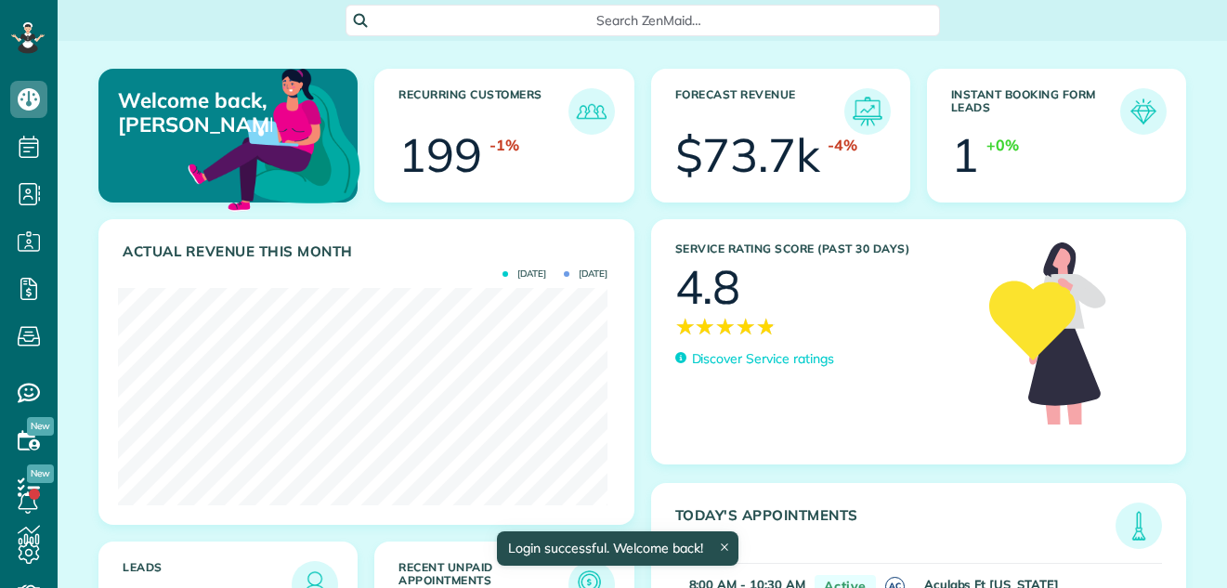 The width and height of the screenshot is (1227, 588). What do you see at coordinates (763, 359) in the screenshot?
I see `p: Discover Service ratings` at bounding box center [763, 359].